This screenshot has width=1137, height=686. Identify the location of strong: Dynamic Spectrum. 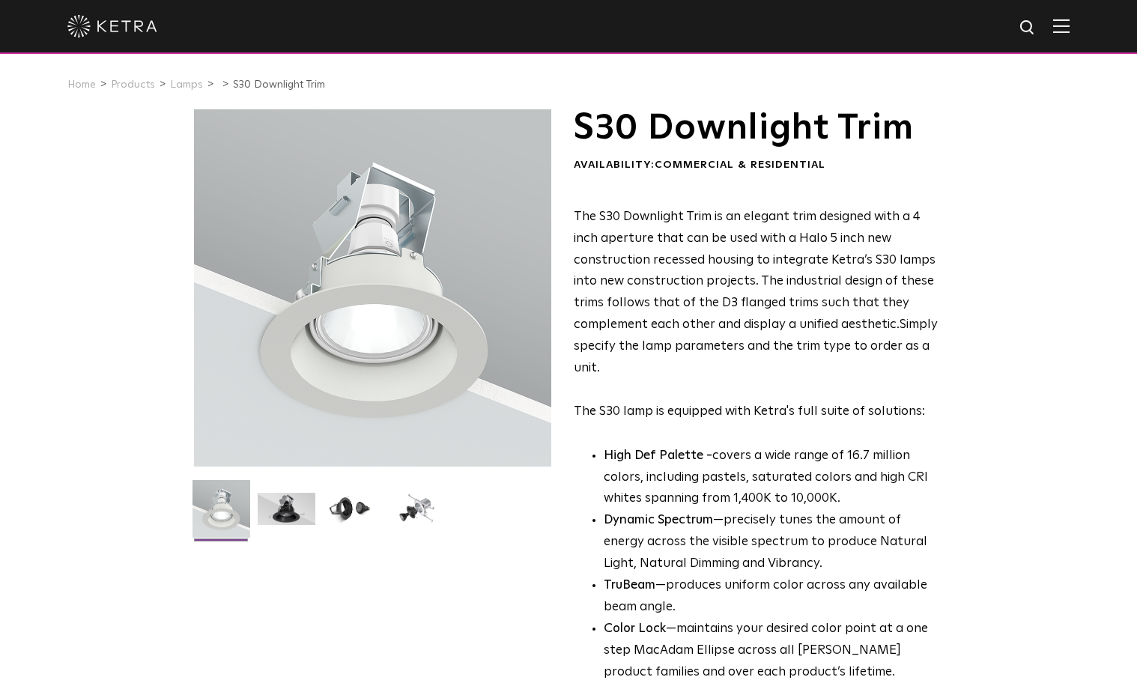
(658, 520).